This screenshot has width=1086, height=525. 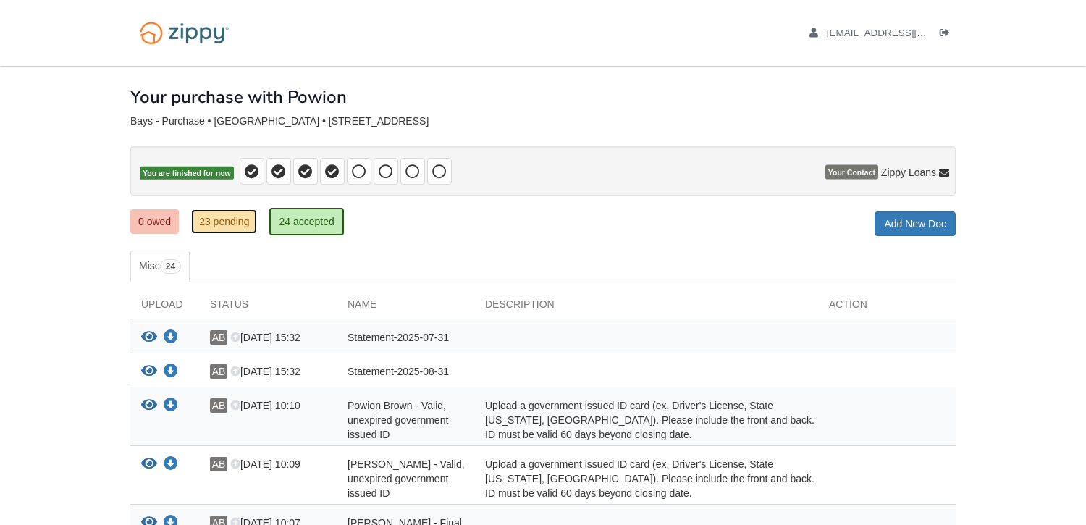 What do you see at coordinates (149, 464) in the screenshot?
I see `button: View Amanda Bays - Valid, unexpired government issued ID` at bounding box center [149, 464].